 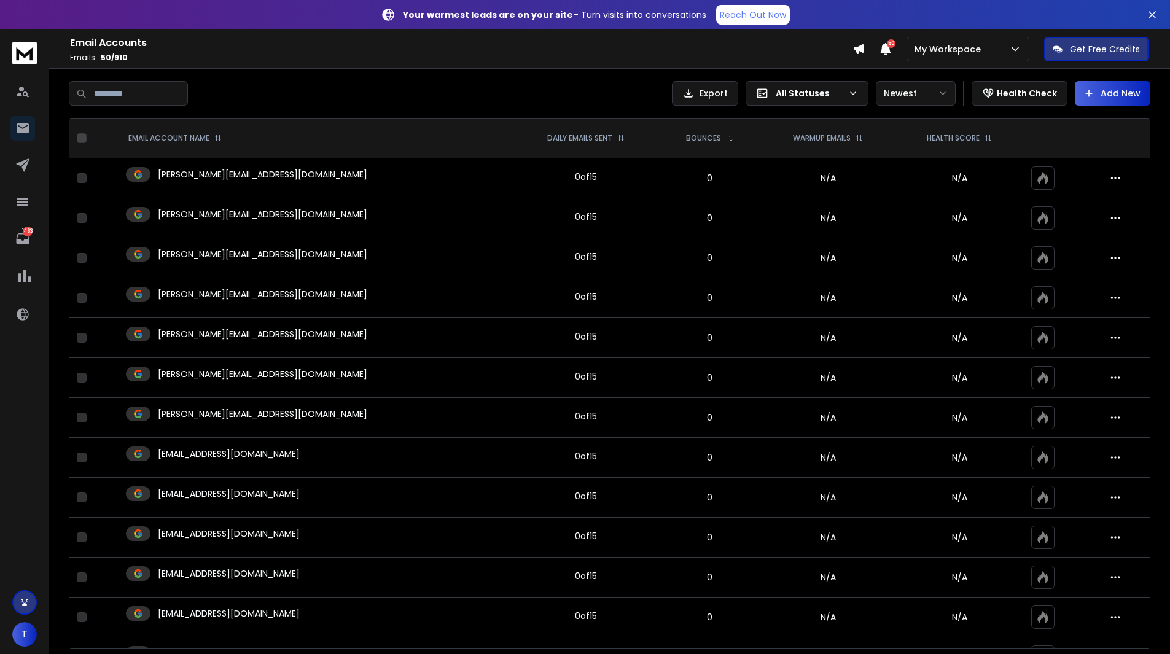 What do you see at coordinates (461, 58) in the screenshot?
I see `p: Emails :` at bounding box center [461, 58].